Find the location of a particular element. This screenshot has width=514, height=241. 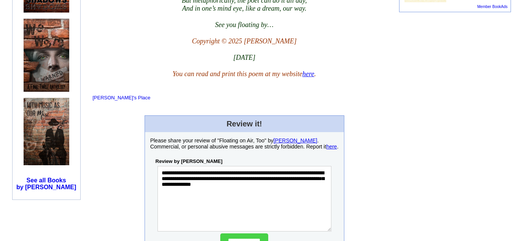

td: Review it! is located at coordinates (244, 124).